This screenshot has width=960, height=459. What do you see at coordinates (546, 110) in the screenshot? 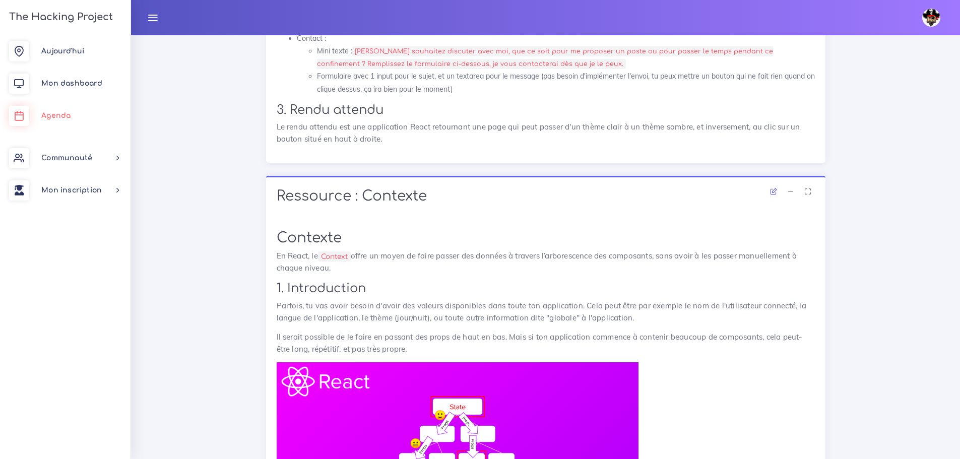
I see `h2: 3. Rendu attendu` at bounding box center [546, 110].